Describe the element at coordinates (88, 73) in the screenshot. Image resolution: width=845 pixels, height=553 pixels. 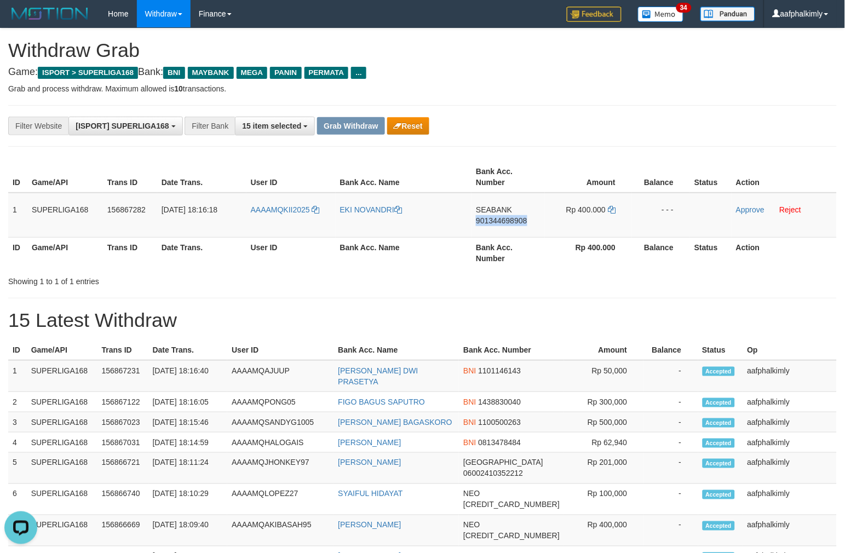
I see `span: ISPORT > SUPERLIGA168` at that location.